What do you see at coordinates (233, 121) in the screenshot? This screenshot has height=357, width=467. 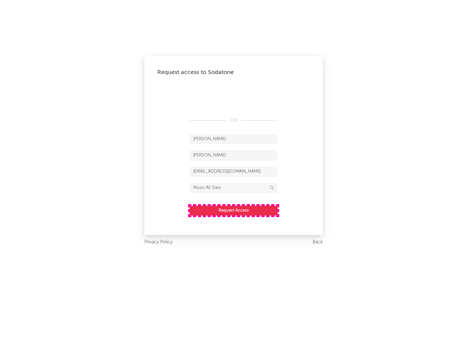 I see `div: OR` at bounding box center [233, 121].